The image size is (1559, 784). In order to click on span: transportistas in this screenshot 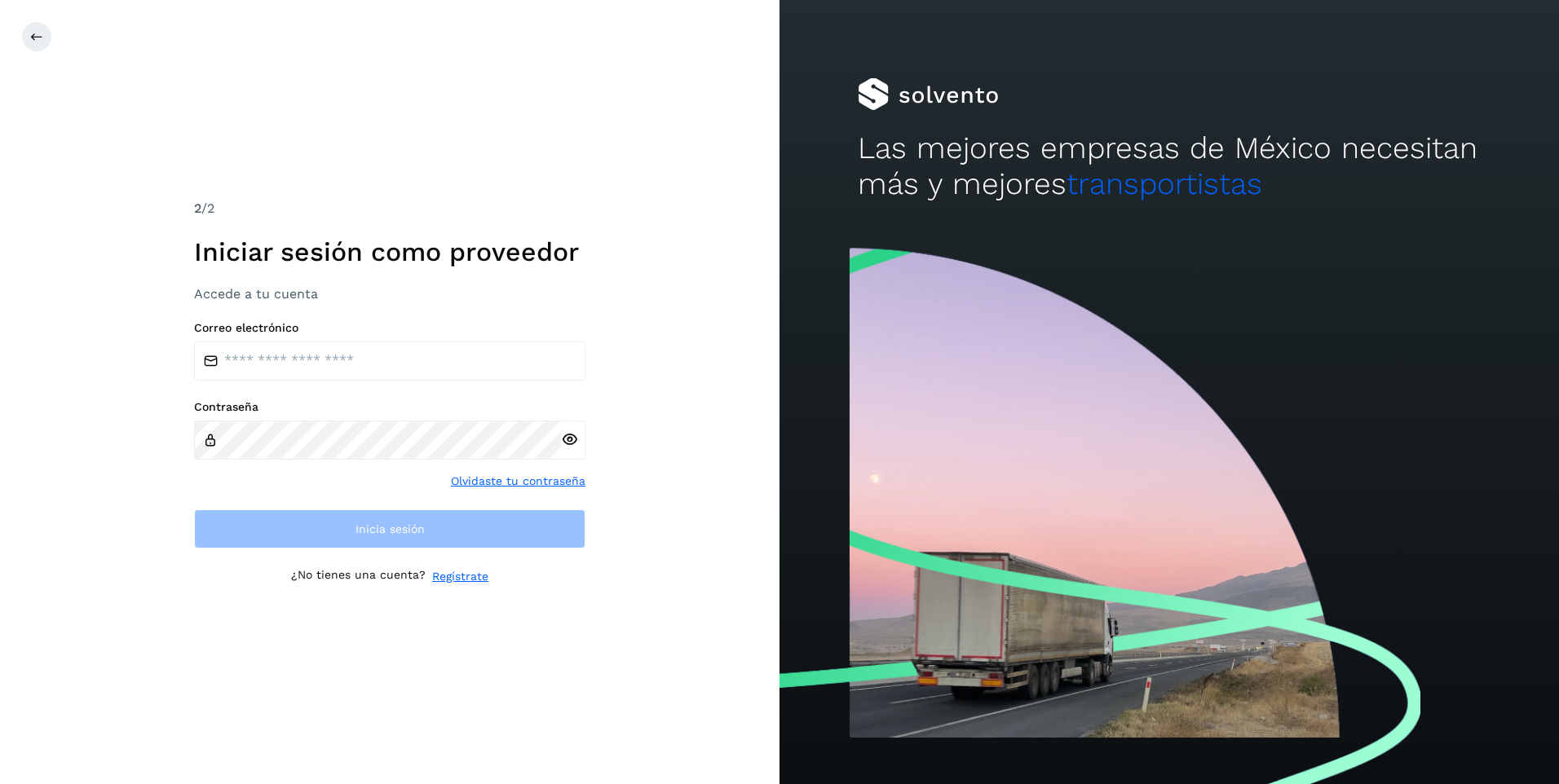, I will do `click(1165, 184)`.